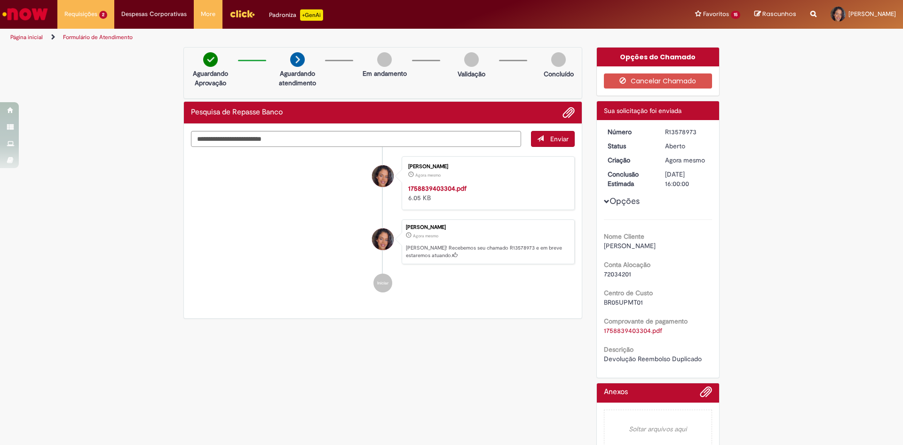  What do you see at coordinates (618, 274) in the screenshot?
I see `span: 72034201` at bounding box center [618, 274].